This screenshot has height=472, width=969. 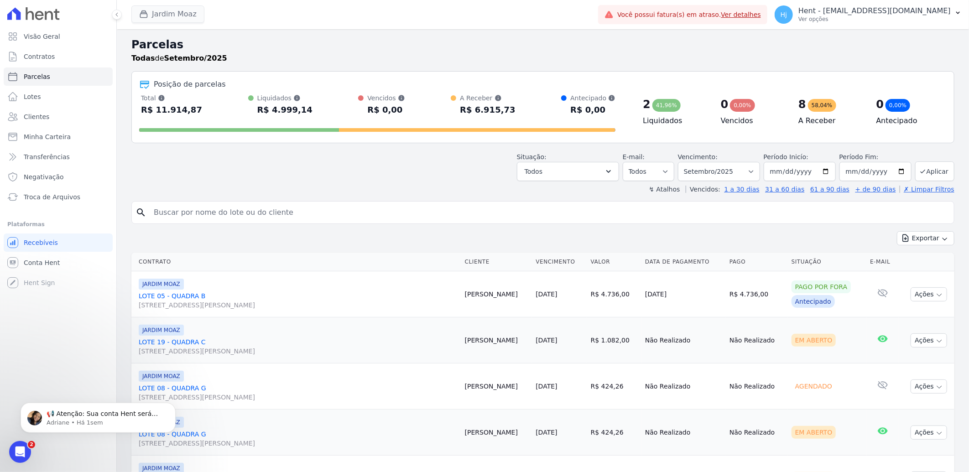 What do you see at coordinates (882, 262) in the screenshot?
I see `th: E-mail` at bounding box center [882, 262].